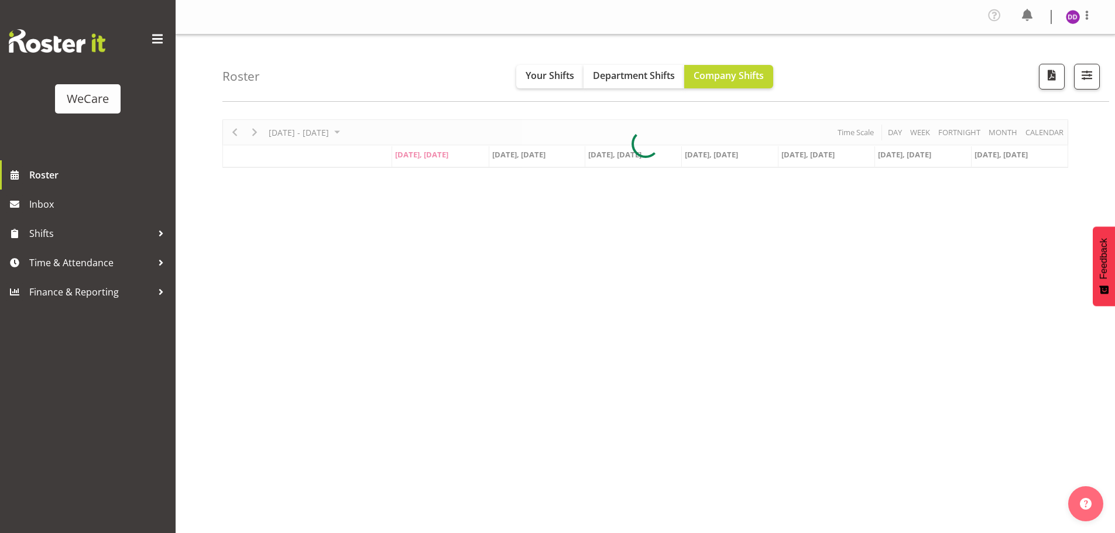 This screenshot has width=1115, height=533. What do you see at coordinates (1073, 17) in the screenshot?
I see `img: demi-dumitrean10946.jpg` at bounding box center [1073, 17].